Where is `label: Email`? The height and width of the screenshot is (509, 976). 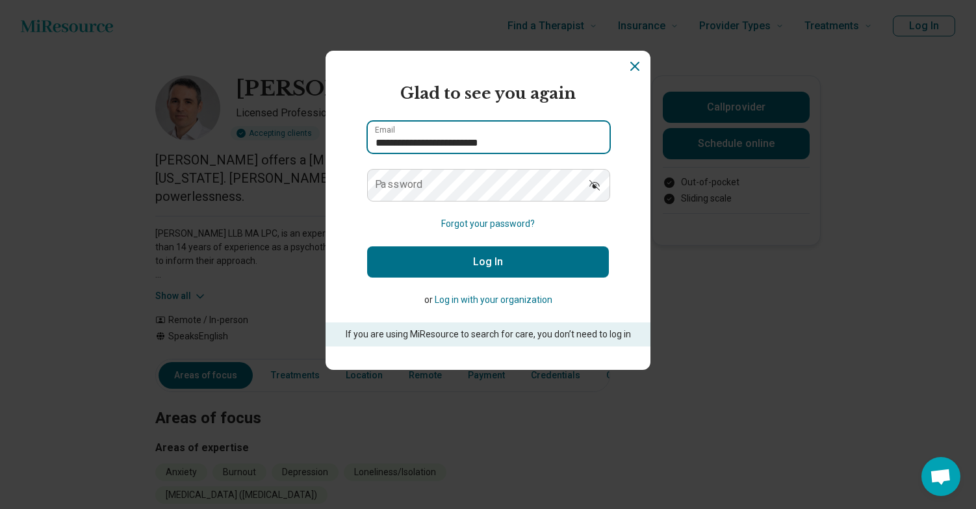
label: Email is located at coordinates (385, 130).